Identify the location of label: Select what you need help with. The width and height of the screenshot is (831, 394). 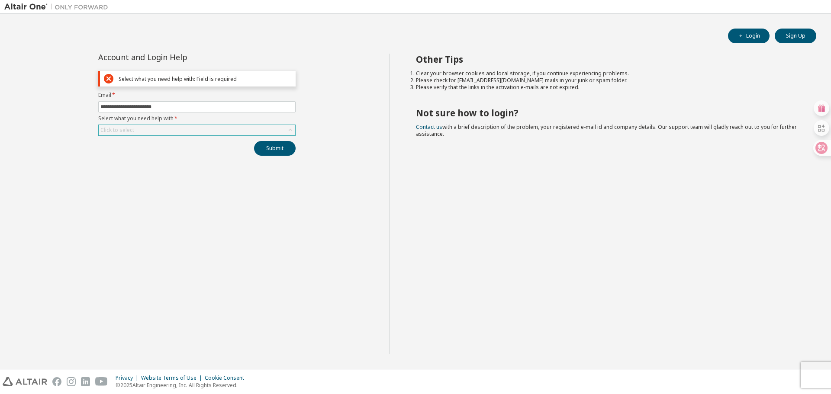
(197, 119).